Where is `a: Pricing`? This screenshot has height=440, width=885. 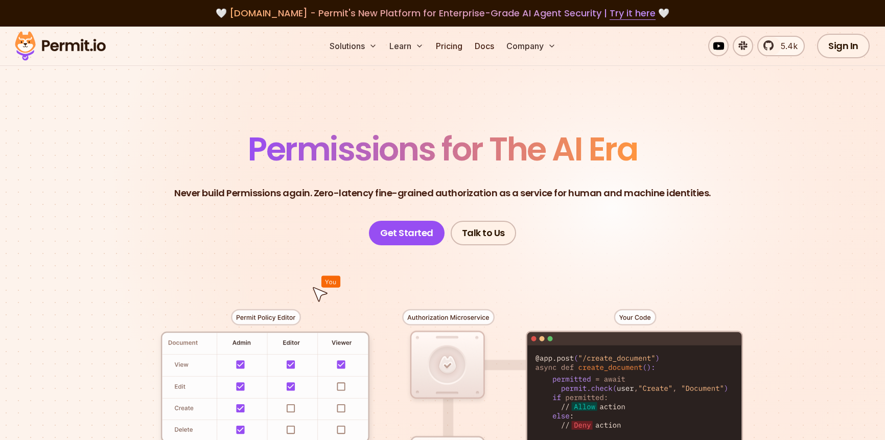
a: Pricing is located at coordinates (449, 46).